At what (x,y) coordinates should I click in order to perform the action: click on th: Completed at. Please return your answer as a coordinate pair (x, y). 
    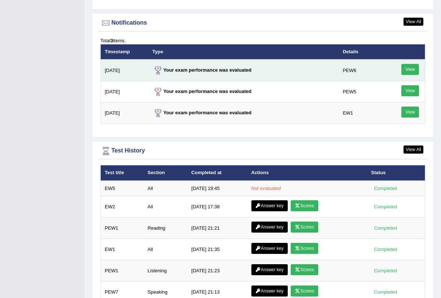
    Looking at the image, I should click on (217, 173).